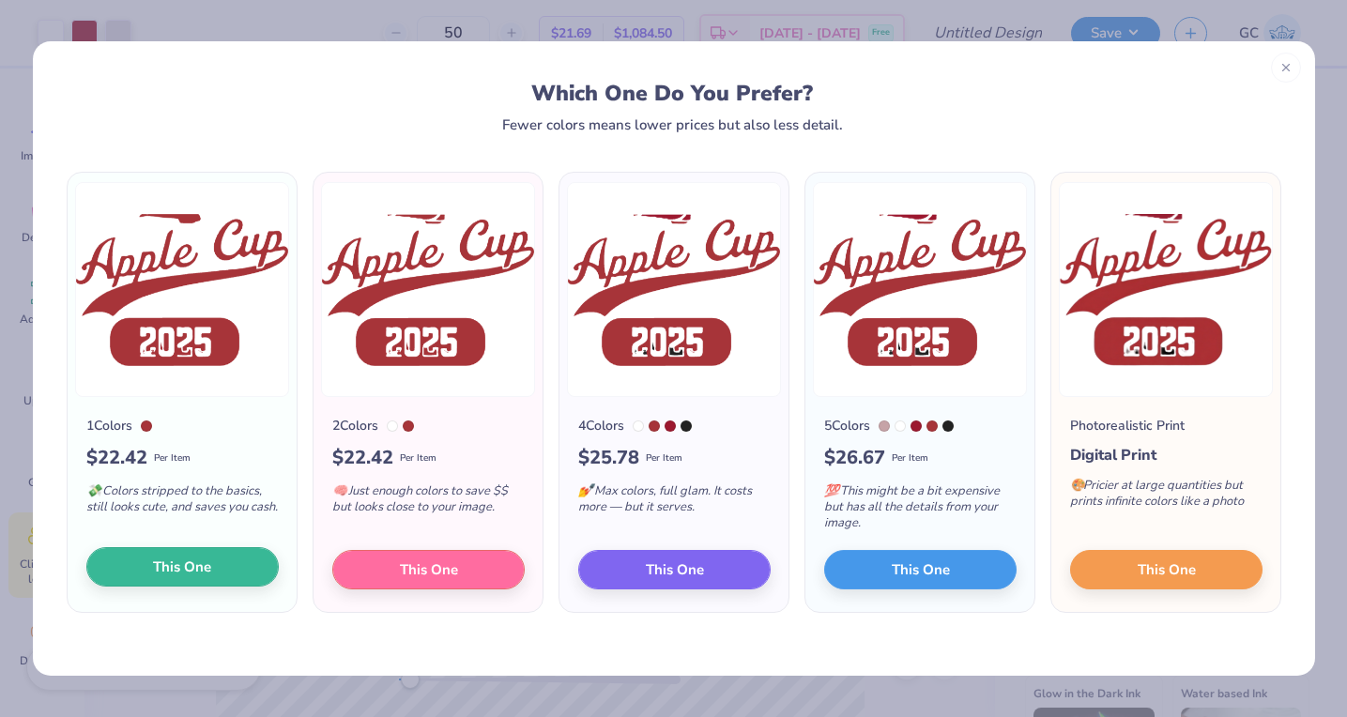  Describe the element at coordinates (355, 425) in the screenshot. I see `div: 2 Colors` at that location.